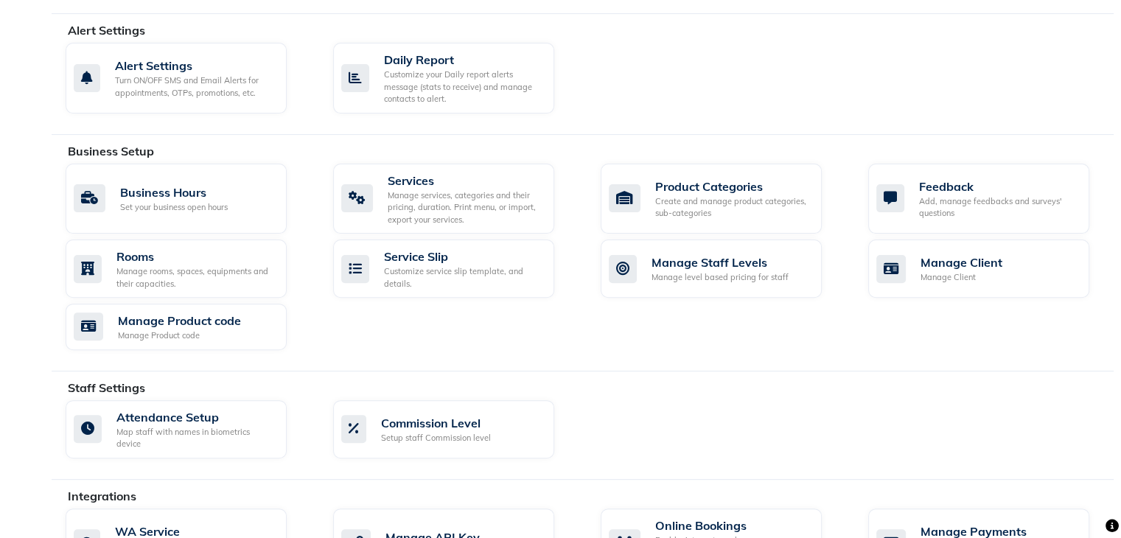 This screenshot has height=538, width=1121. Describe the element at coordinates (195, 277) in the screenshot. I see `div: Manage rooms, spaces, equipments and their capacities.` at that location.